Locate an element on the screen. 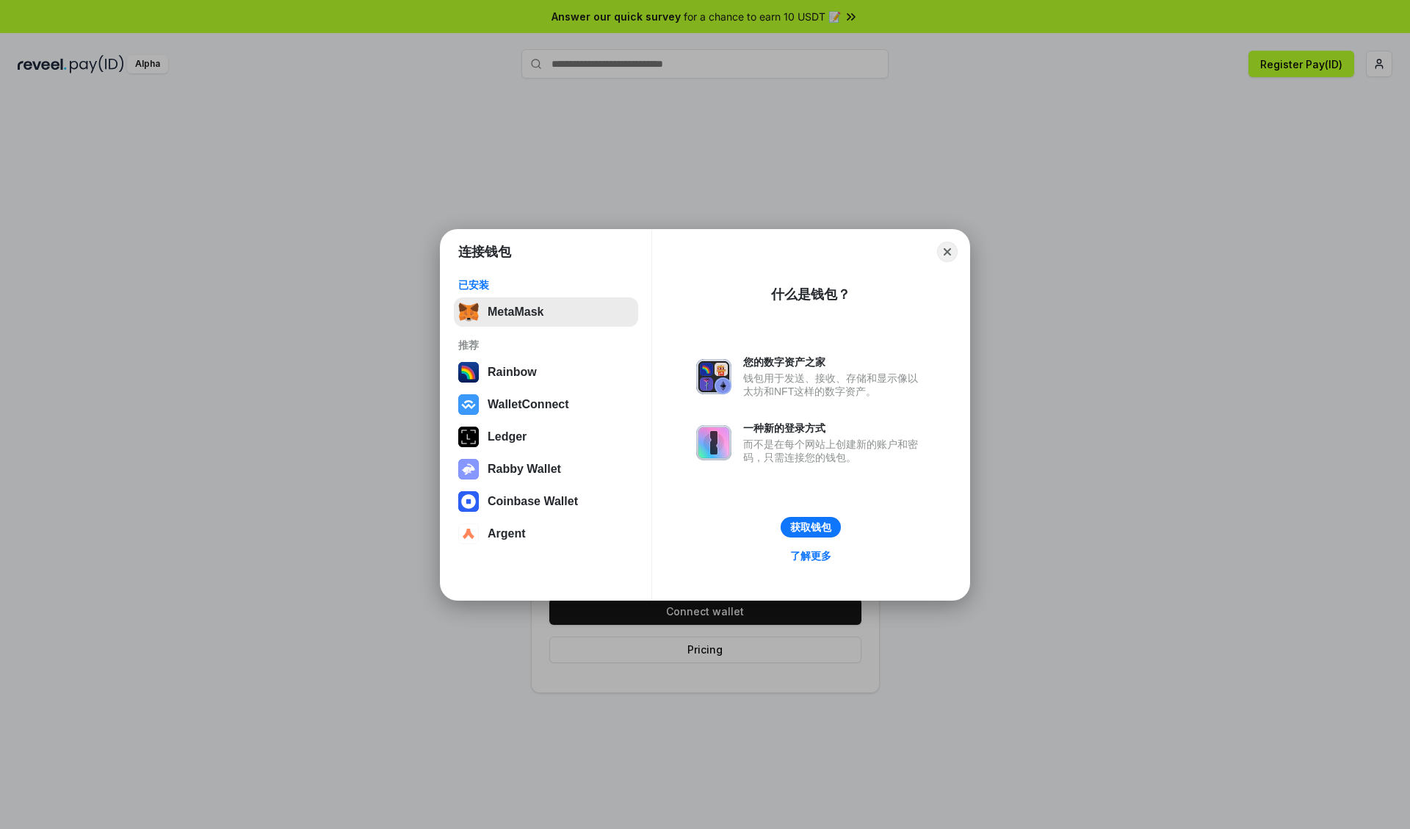  button: Argent is located at coordinates (545, 534).